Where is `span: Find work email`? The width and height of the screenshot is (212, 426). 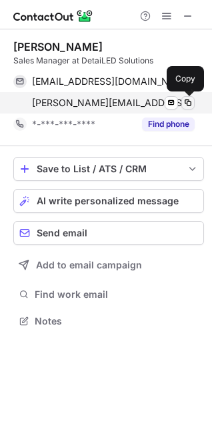
span: Find work email is located at coordinates (117, 295).